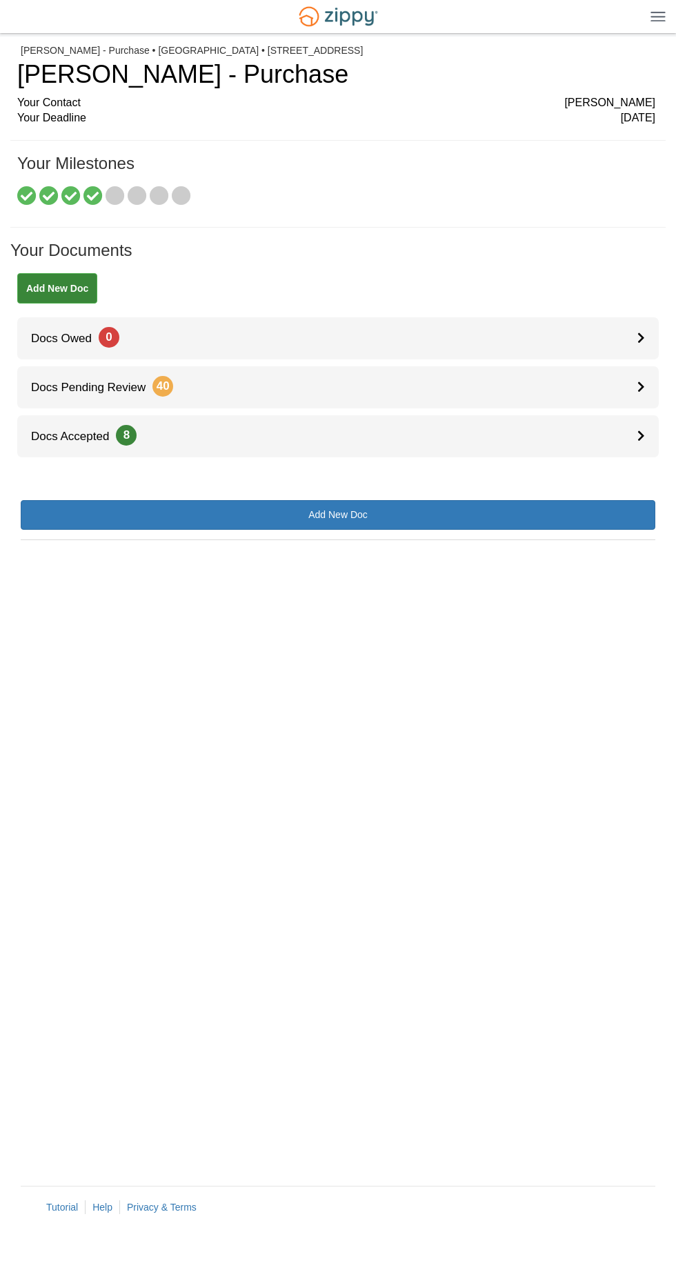 The image size is (676, 1281). I want to click on span: 0, so click(109, 337).